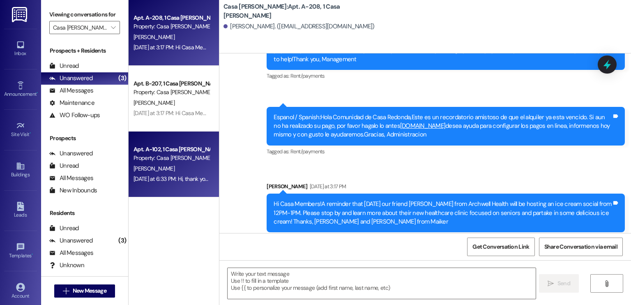  Describe the element at coordinates (20, 14) in the screenshot. I see `img: ResiDesk Logo` at that location.